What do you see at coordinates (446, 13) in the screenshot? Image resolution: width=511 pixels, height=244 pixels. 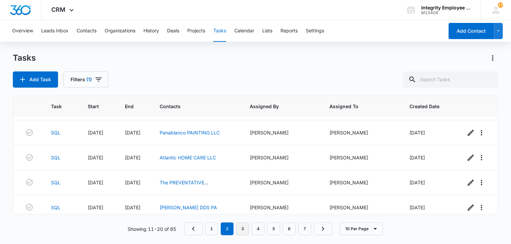 I see `div: account id` at bounding box center [446, 13].